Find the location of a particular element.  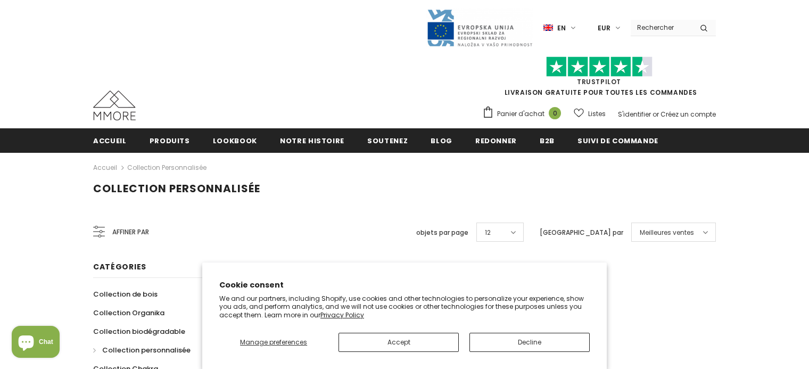

span: Notre histoire is located at coordinates (312, 141).